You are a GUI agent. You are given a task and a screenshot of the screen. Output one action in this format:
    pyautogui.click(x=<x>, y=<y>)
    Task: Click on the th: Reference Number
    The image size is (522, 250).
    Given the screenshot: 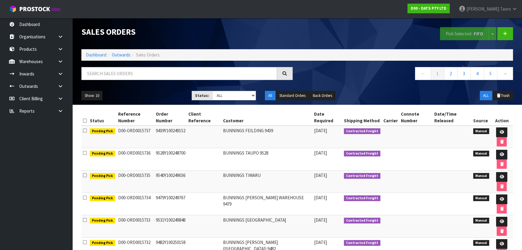 What is the action you would take?
    pyautogui.click(x=135, y=117)
    